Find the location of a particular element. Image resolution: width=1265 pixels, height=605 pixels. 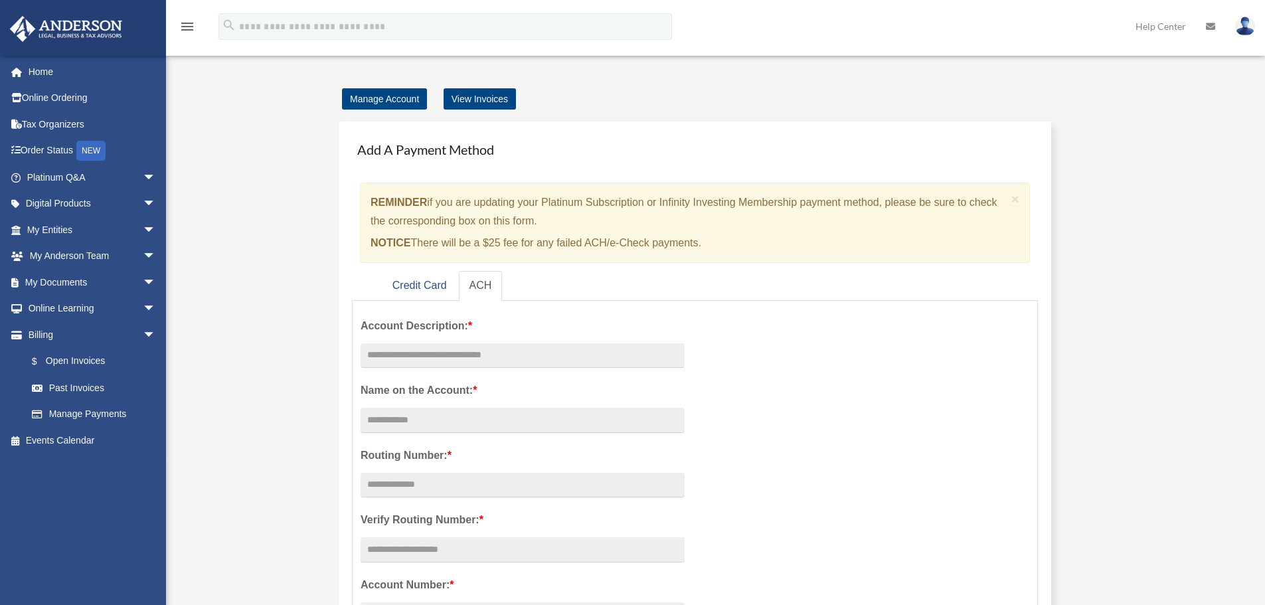

h4: Add A Payment Method is located at coordinates (695, 149).